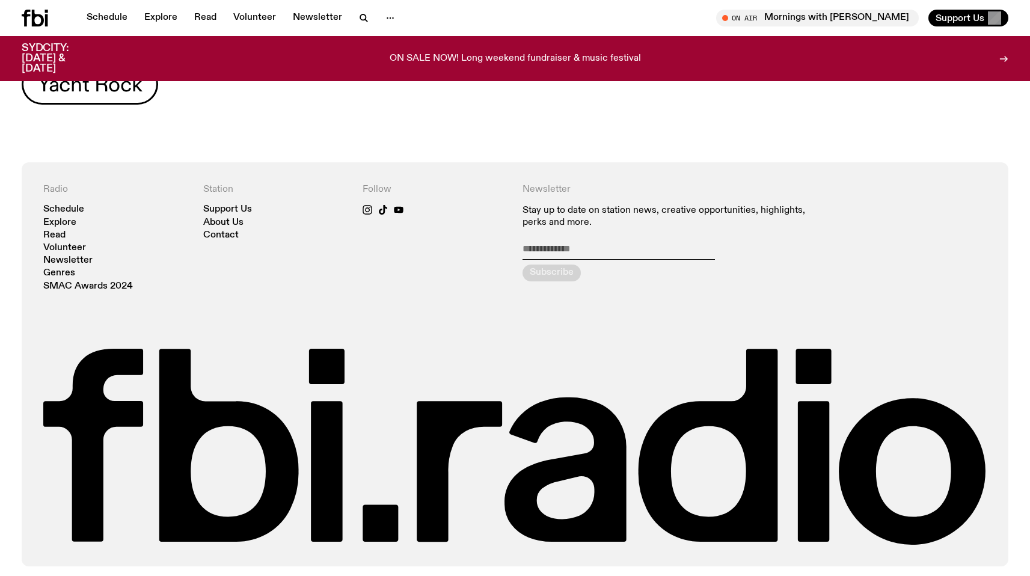 The width and height of the screenshot is (1030, 576). What do you see at coordinates (960, 18) in the screenshot?
I see `span: Support Us` at bounding box center [960, 18].